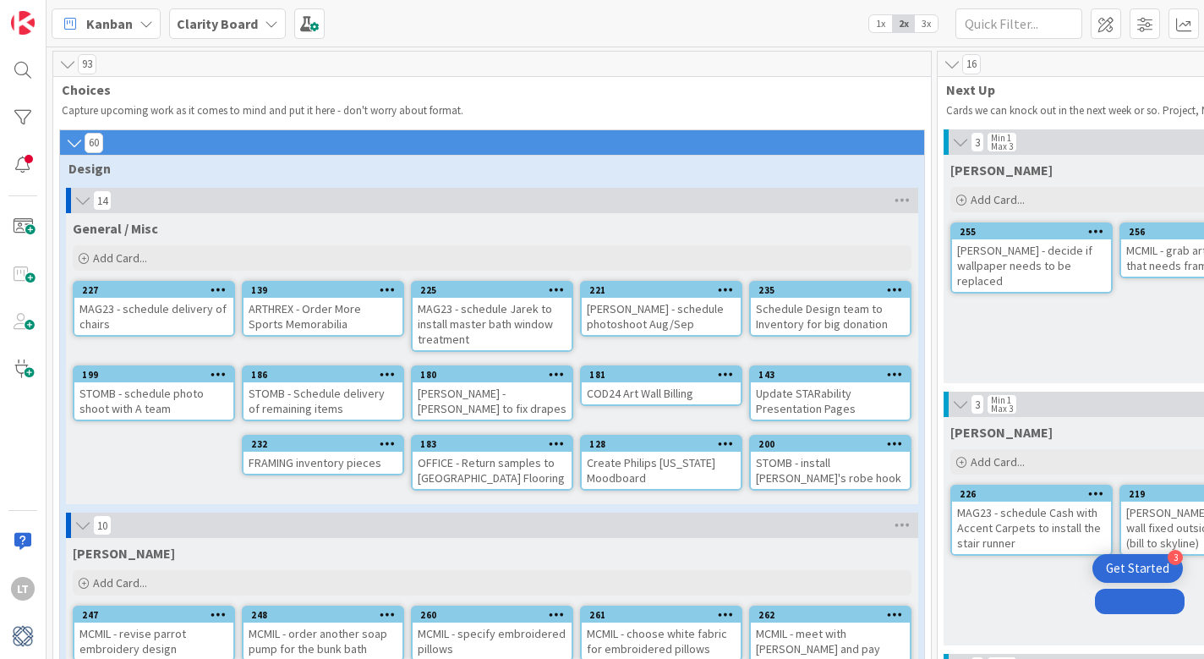  I want to click on div: FRAMING inventory pieces, so click(323, 462).